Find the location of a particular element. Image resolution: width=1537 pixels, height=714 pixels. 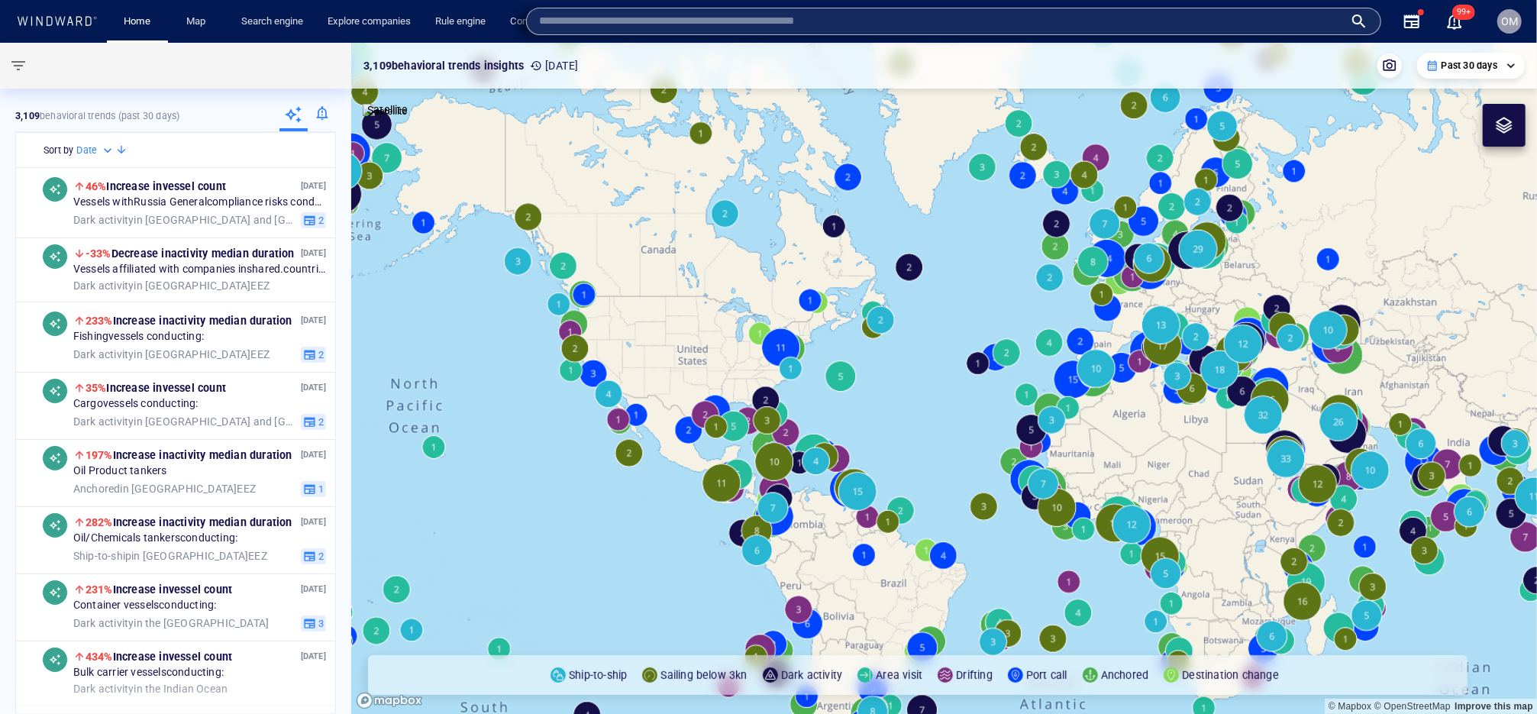

span: Anchored is located at coordinates (97, 488).